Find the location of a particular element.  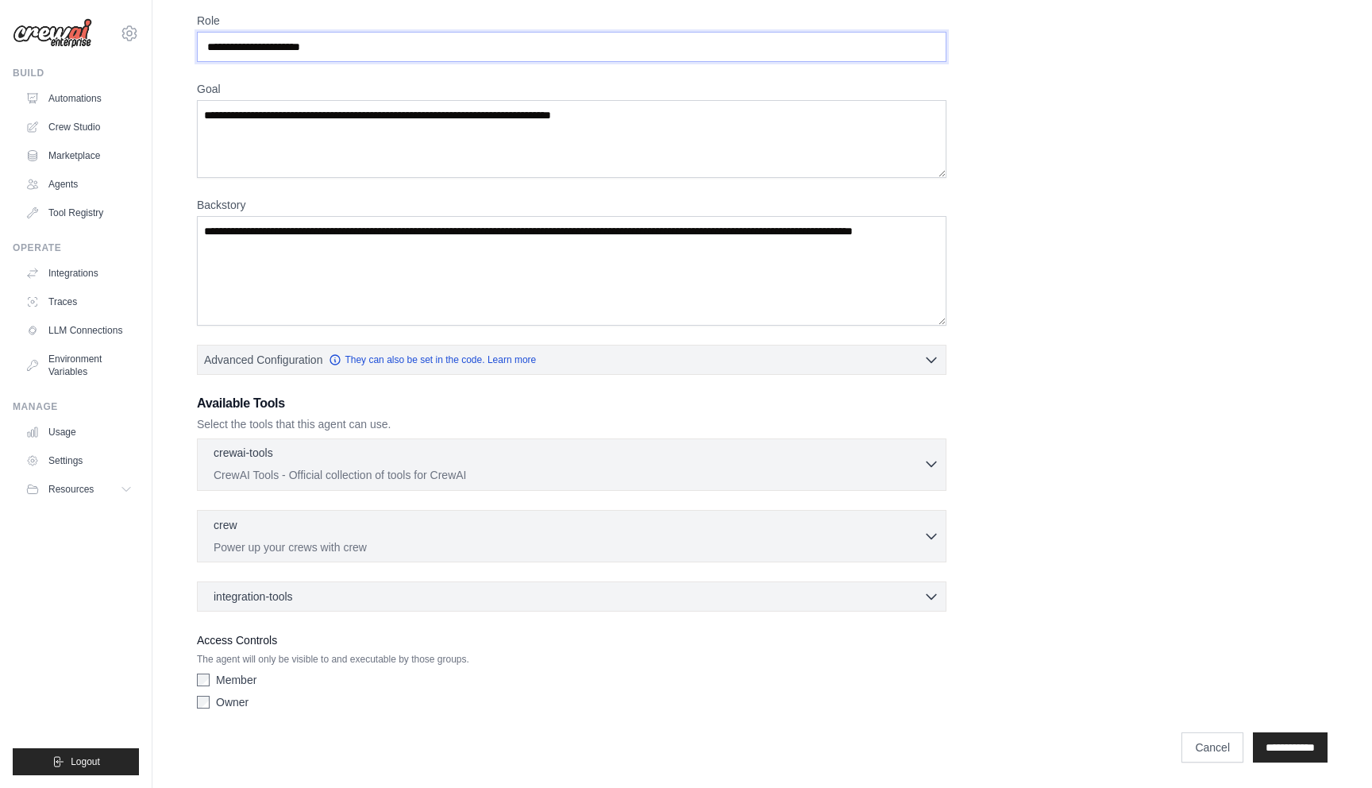

a: Agents is located at coordinates (79, 184).